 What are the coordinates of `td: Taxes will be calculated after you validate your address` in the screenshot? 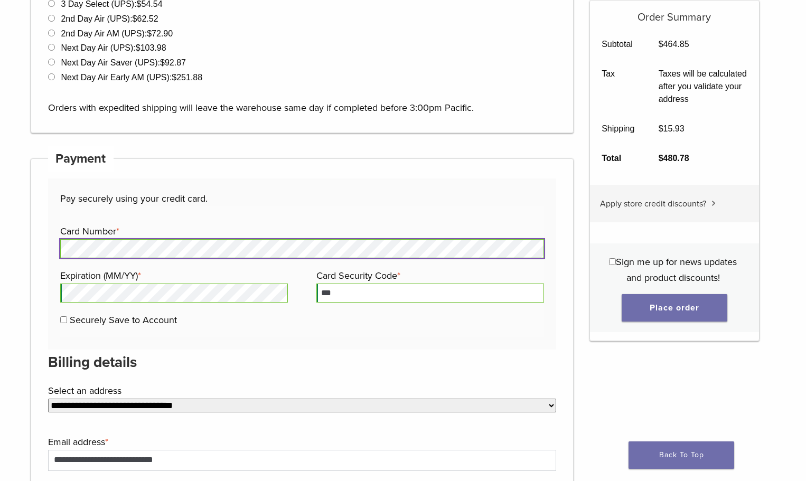 It's located at (703, 87).